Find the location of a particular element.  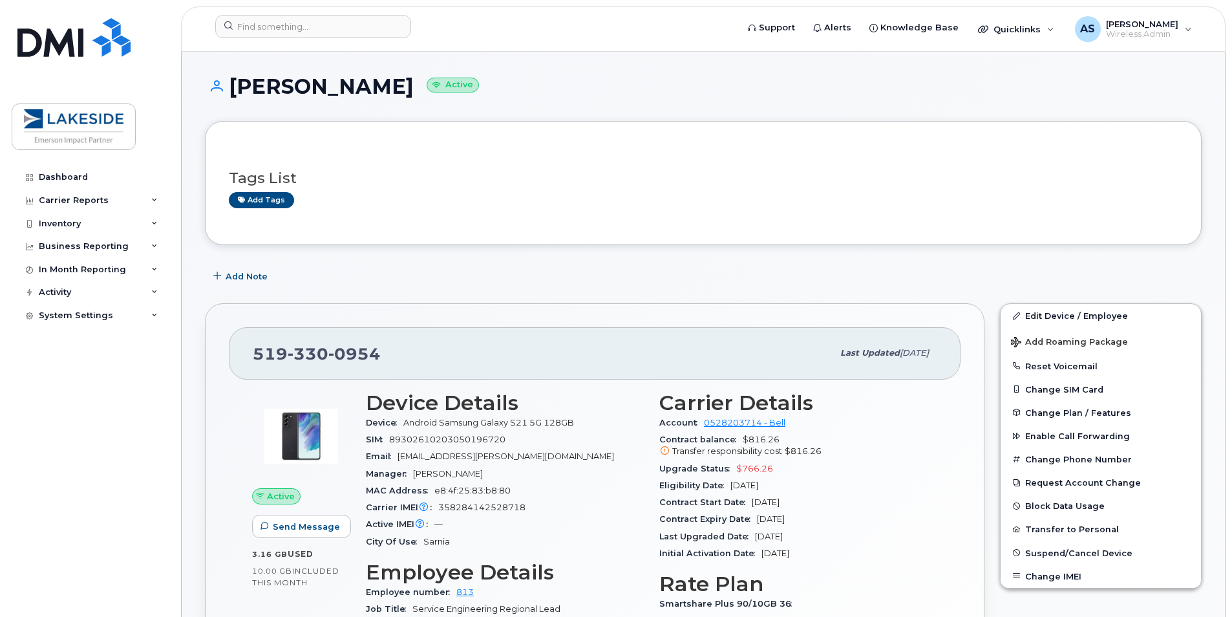

span: Send Message is located at coordinates (307, 526).